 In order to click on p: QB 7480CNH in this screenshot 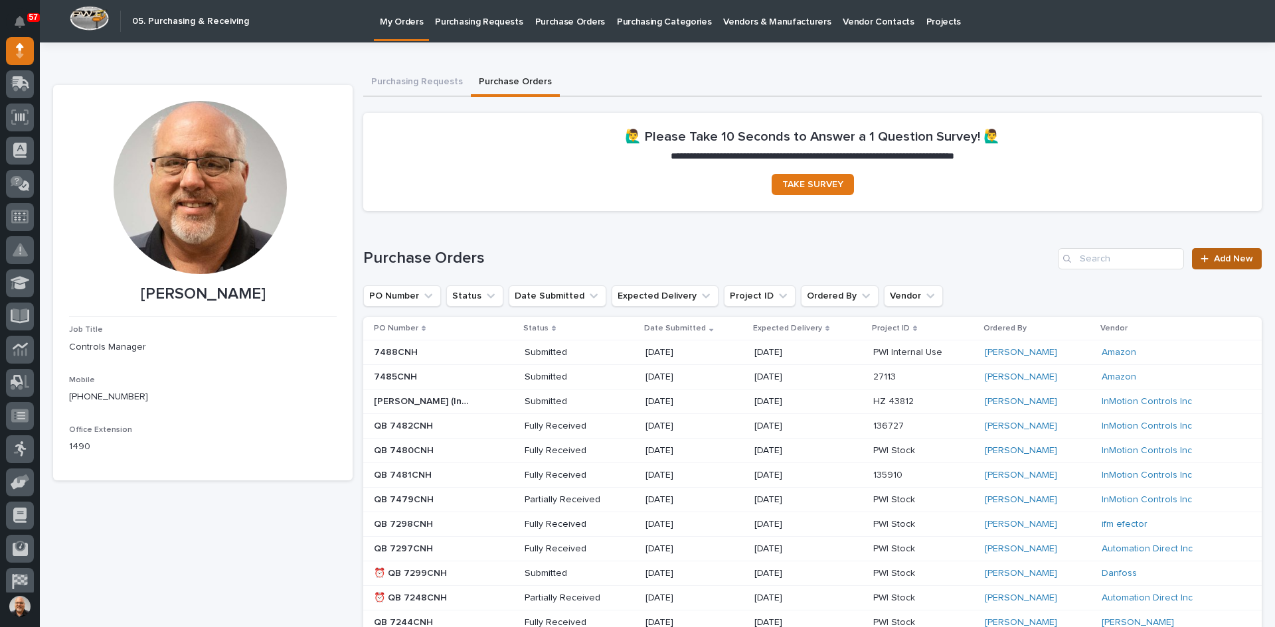, I will do `click(405, 450)`.